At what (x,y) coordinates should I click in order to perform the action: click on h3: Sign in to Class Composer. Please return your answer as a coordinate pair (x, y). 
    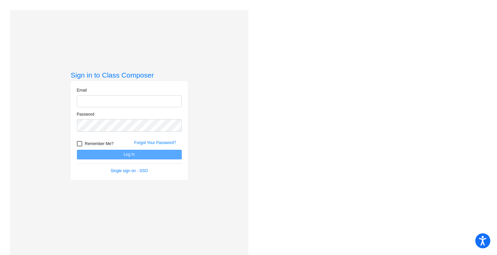
    Looking at the image, I should click on (129, 75).